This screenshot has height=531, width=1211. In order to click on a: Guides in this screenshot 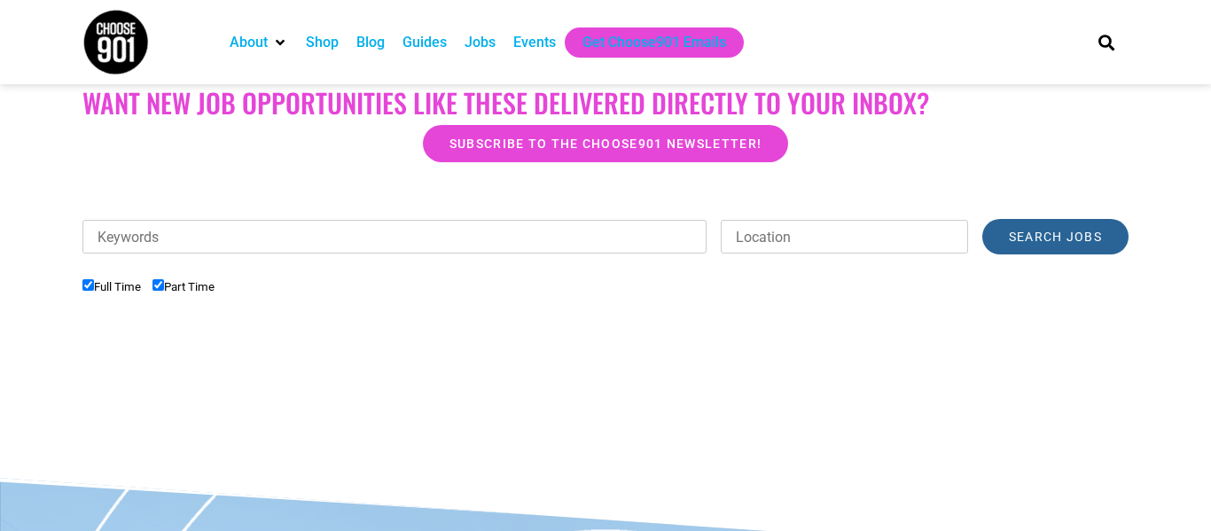, I will do `click(425, 43)`.